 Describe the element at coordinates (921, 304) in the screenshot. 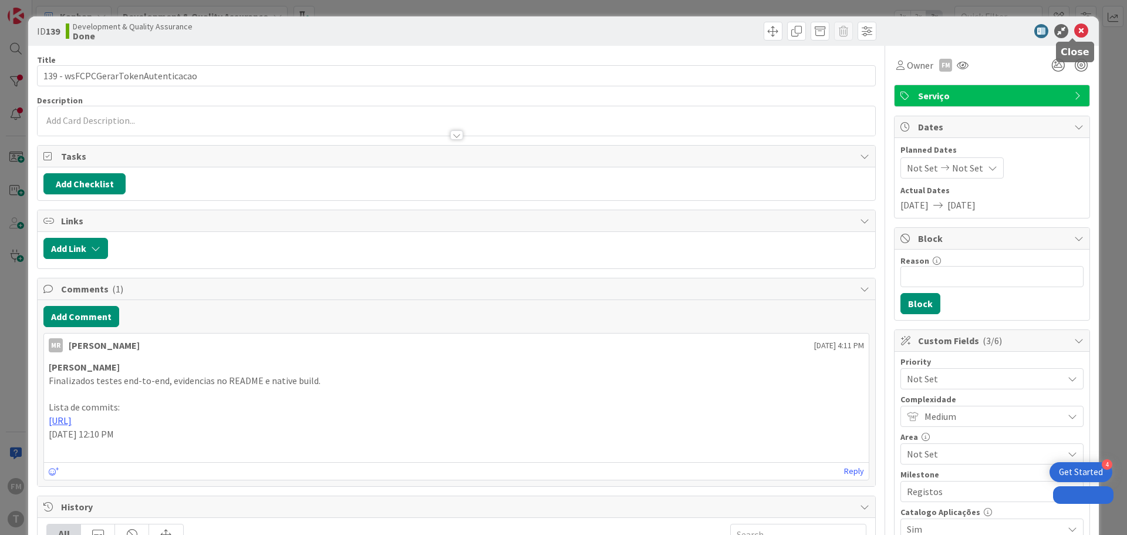

I see `button: Block` at that location.